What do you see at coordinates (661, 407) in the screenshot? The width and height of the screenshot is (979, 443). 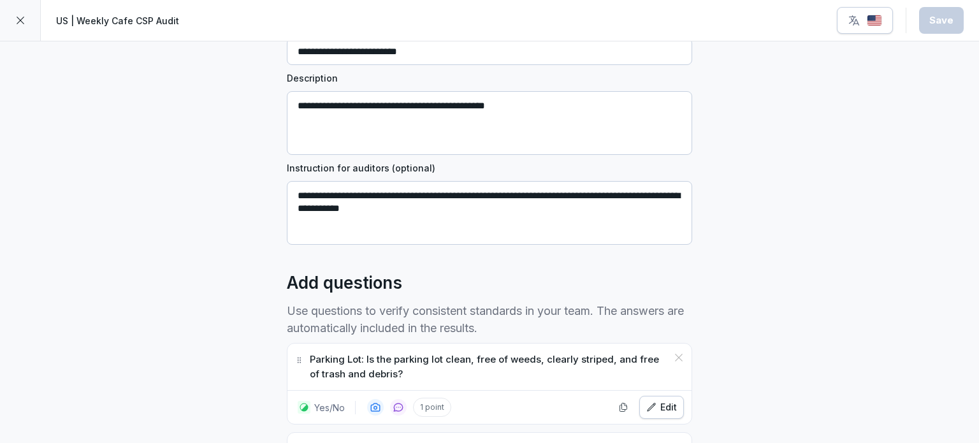 I see `div: Edit` at bounding box center [661, 407].